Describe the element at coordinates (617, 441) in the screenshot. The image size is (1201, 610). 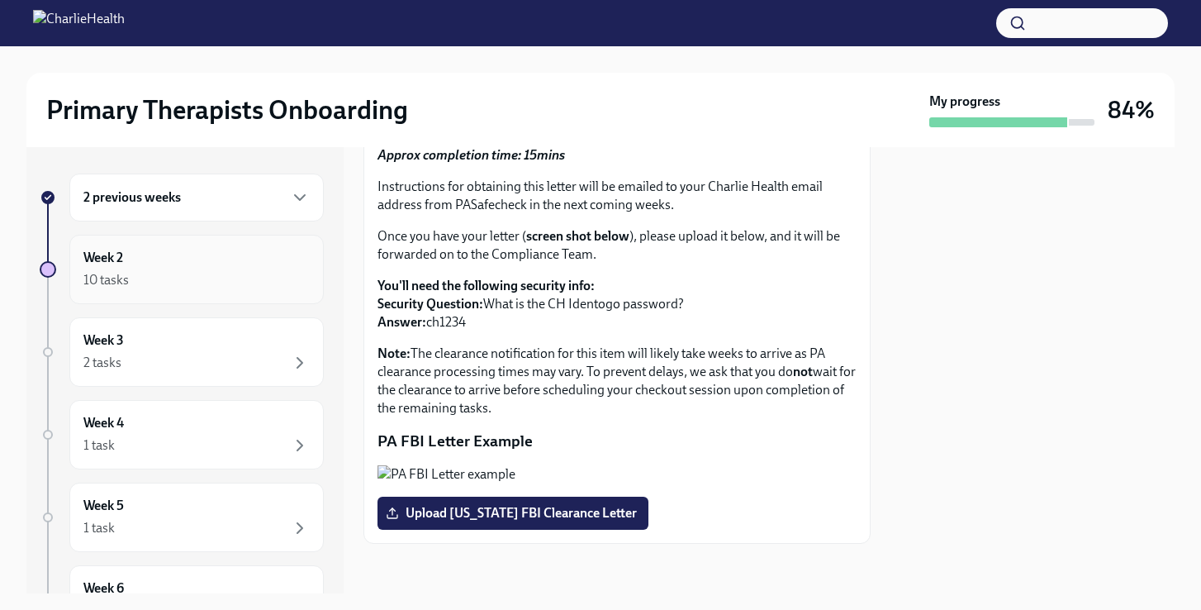
I see `p: PA FBI Letter Example` at that location.